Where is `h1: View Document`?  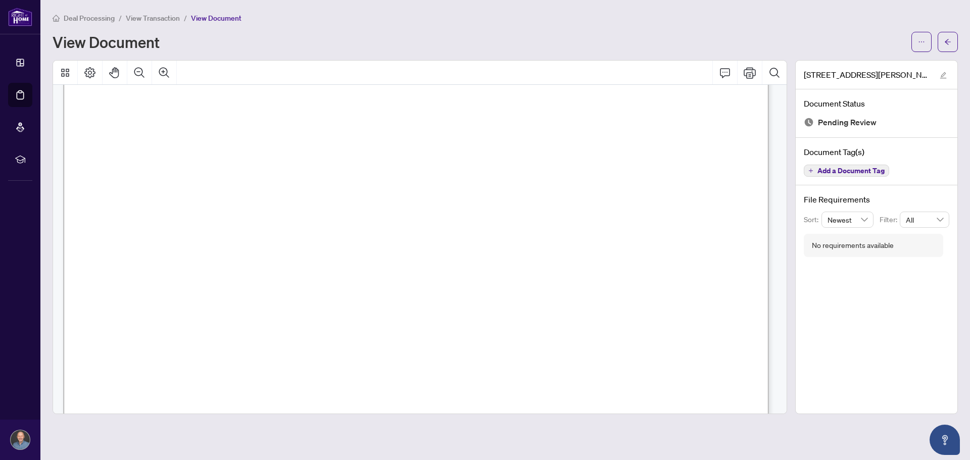 h1: View Document is located at coordinates (106, 42).